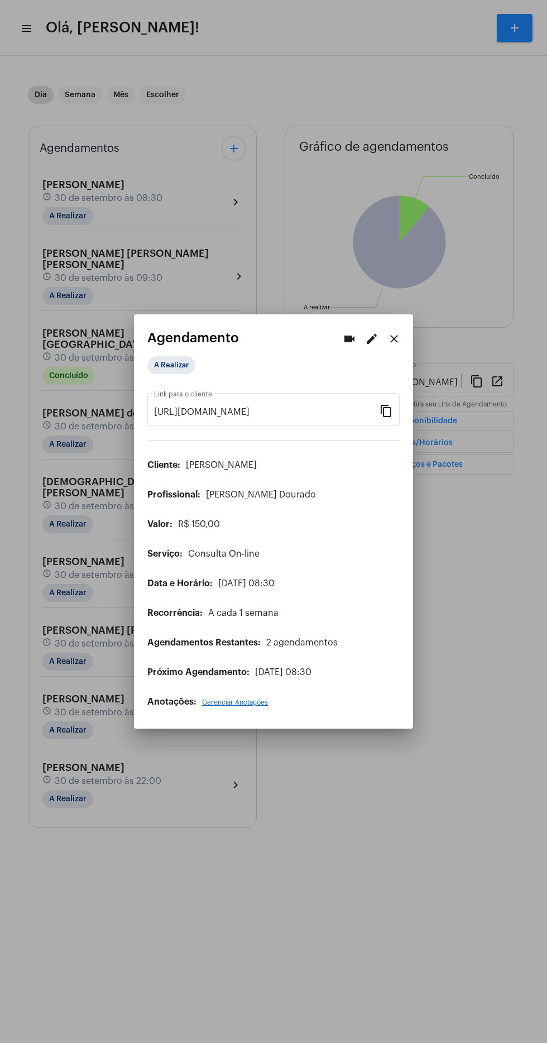 This screenshot has height=1043, width=547. What do you see at coordinates (180, 583) in the screenshot?
I see `span: Data e Horário:` at bounding box center [180, 583].